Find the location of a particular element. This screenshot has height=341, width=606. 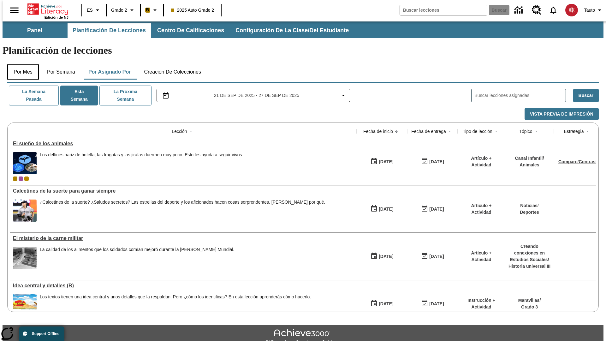

div: OL 2025 Auto Grade 3 is located at coordinates (21, 179).